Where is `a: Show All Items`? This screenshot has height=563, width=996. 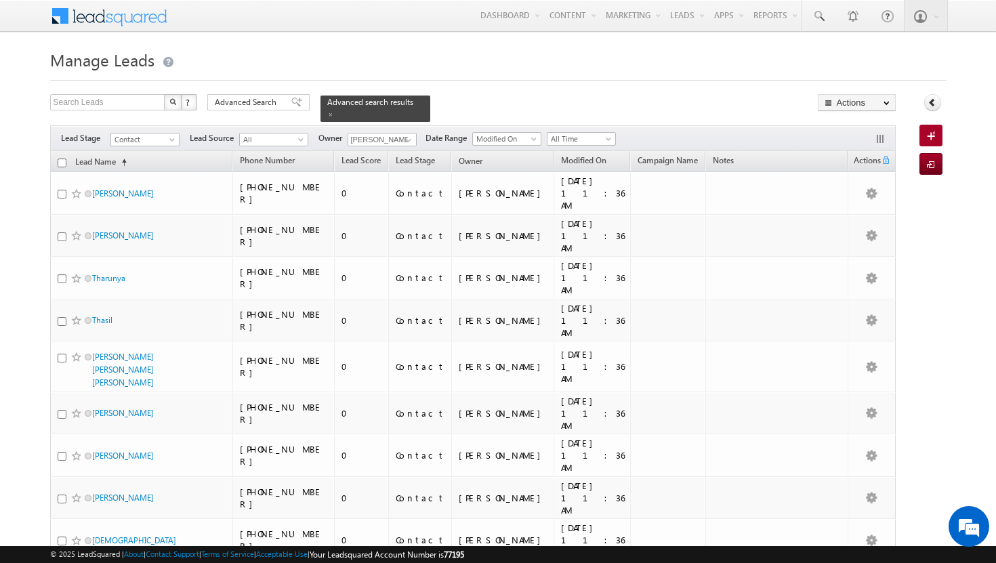 a: Show All Items is located at coordinates (407, 140).